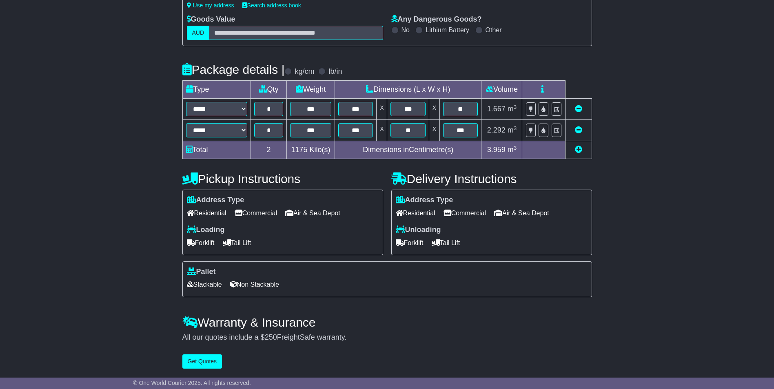  What do you see at coordinates (192, 383) in the screenshot?
I see `span: © One World Courier 2025. All rights reserved.` at bounding box center [192, 383].